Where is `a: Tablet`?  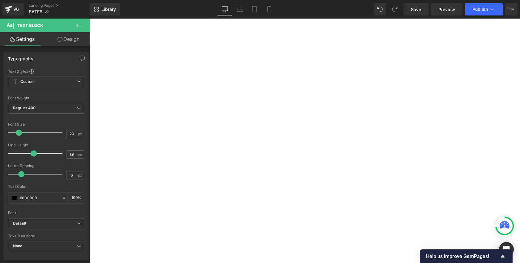 a: Tablet is located at coordinates (254, 9).